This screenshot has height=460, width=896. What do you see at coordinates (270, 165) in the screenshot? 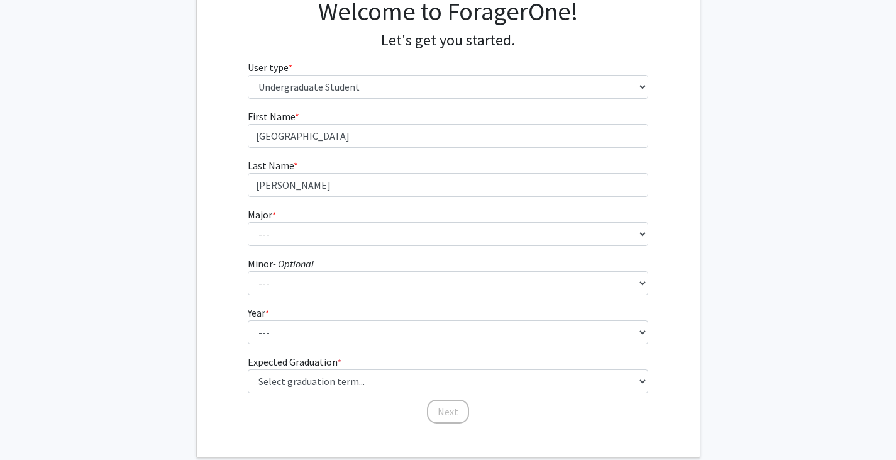
I see `span: Last Name` at bounding box center [270, 165].